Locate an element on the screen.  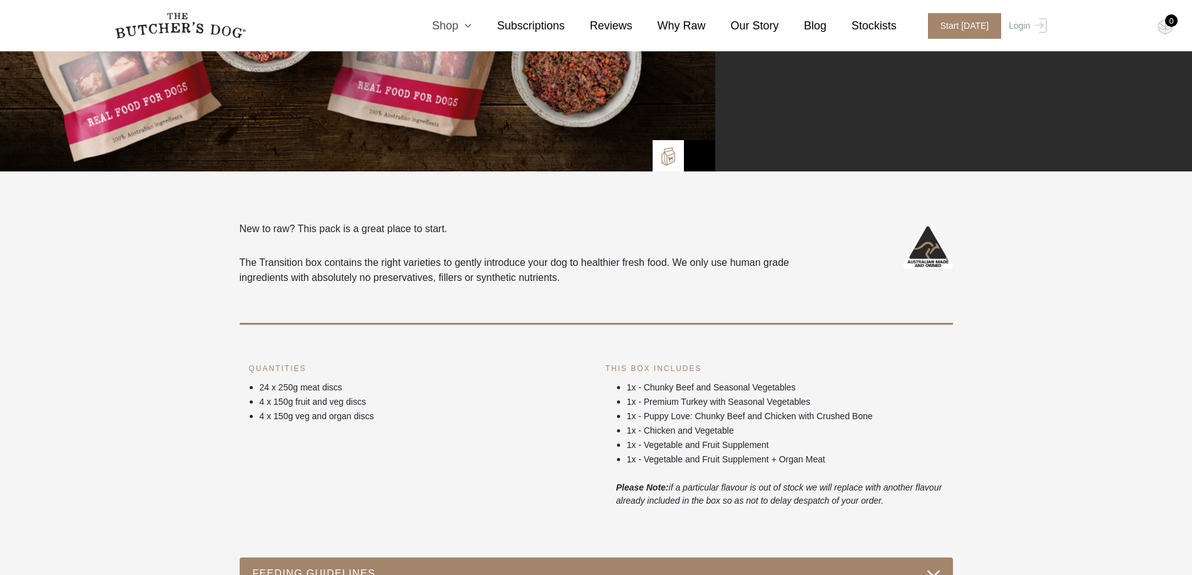
p: 1x - Vegetable and Fruit Supplement + Organ Meat is located at coordinates (785, 459).